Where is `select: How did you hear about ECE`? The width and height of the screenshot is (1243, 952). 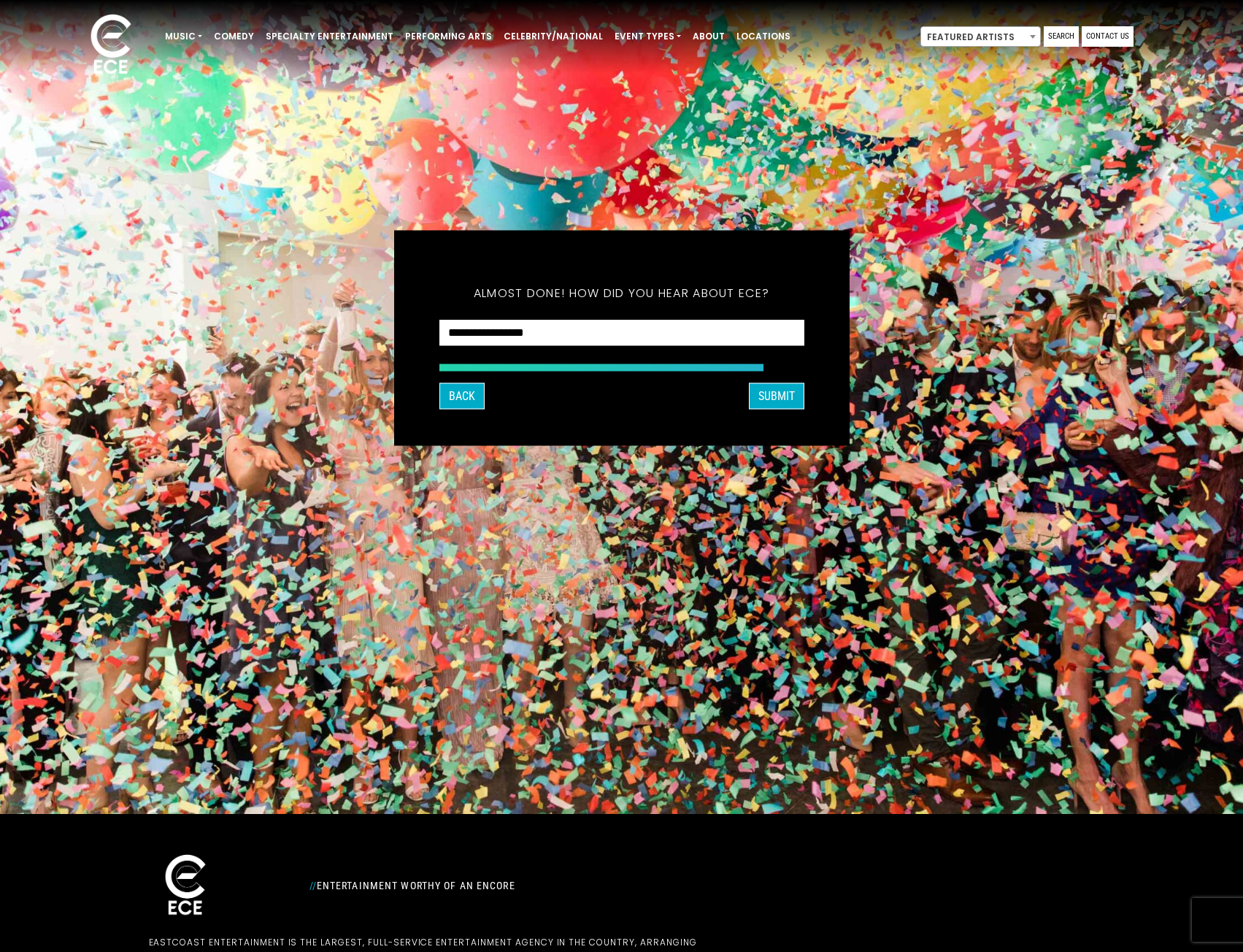
select: How did you hear about ECE is located at coordinates (622, 333).